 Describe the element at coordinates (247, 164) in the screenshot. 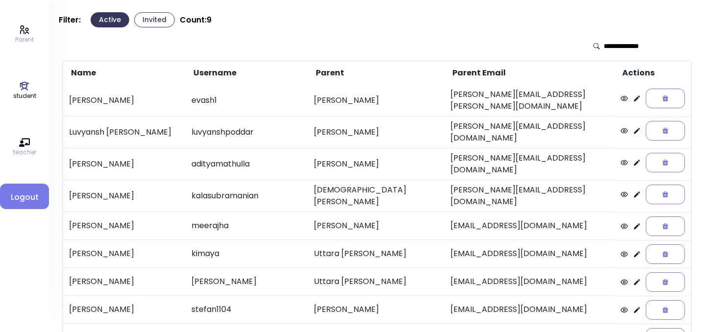

I see `td: adityamathulla` at that location.